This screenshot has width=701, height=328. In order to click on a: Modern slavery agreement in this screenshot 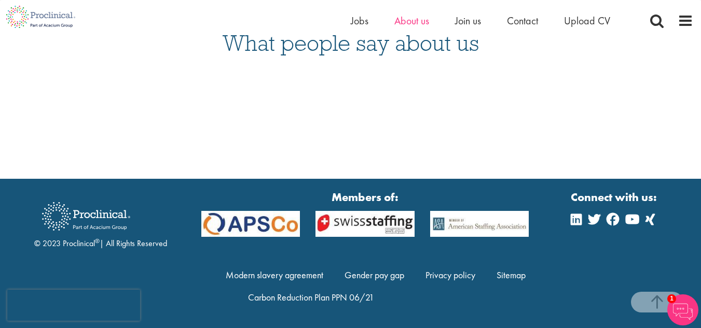, I will do `click(275, 275)`.